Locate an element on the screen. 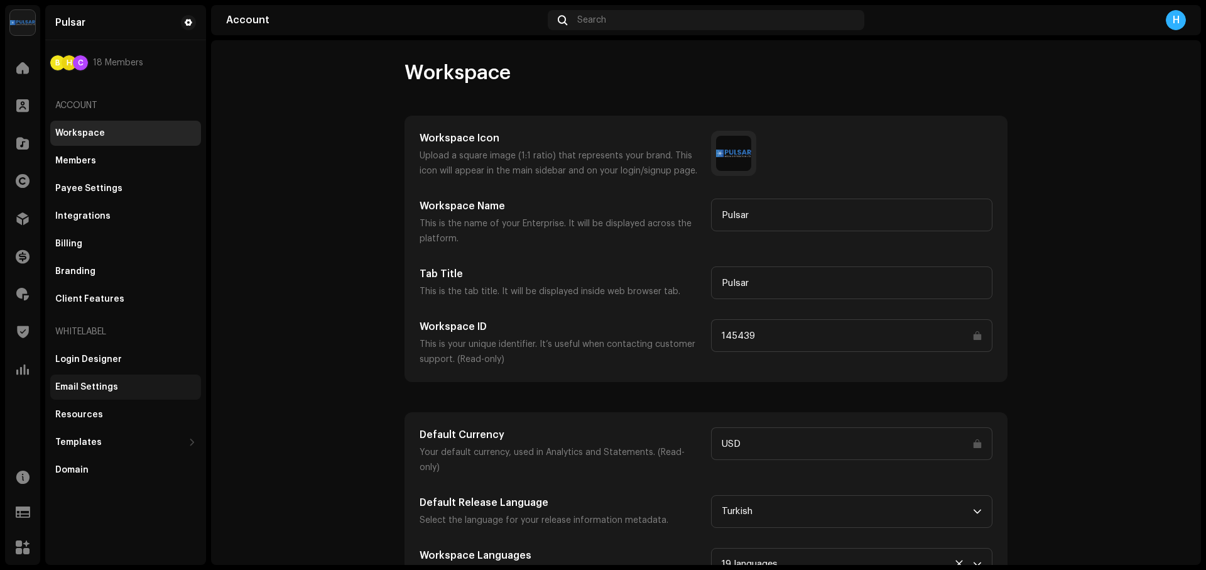 Image resolution: width=1206 pixels, height=570 pixels. div: Resources is located at coordinates (79, 414).